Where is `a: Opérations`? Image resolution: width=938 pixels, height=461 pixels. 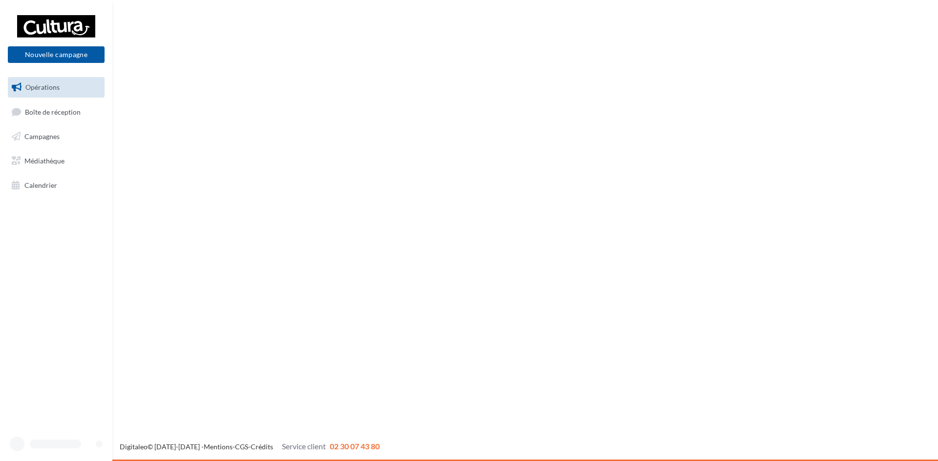 a: Opérations is located at coordinates (56, 87).